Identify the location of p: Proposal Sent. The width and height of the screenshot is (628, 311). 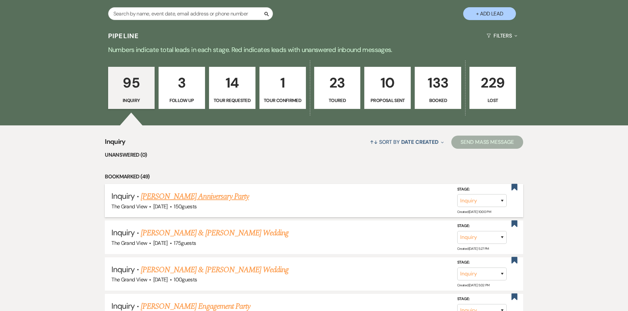
(387, 101).